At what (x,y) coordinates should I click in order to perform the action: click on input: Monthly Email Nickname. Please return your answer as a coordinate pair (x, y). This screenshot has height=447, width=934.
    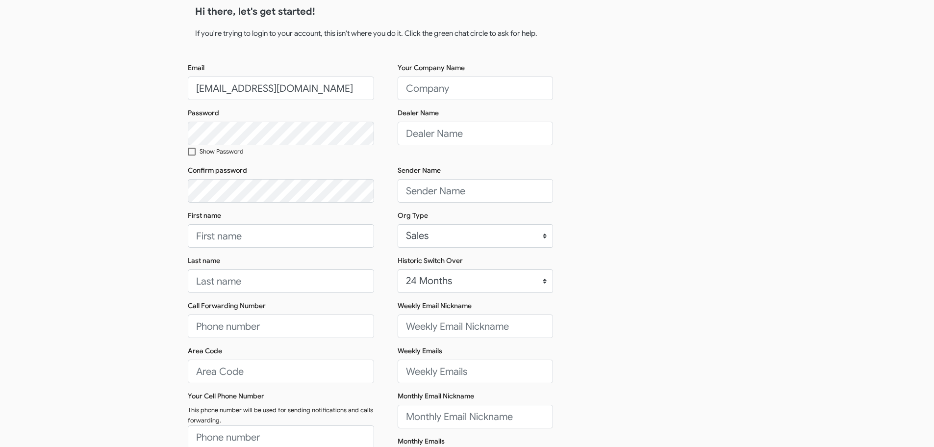
    Looking at the image, I should click on (475, 416).